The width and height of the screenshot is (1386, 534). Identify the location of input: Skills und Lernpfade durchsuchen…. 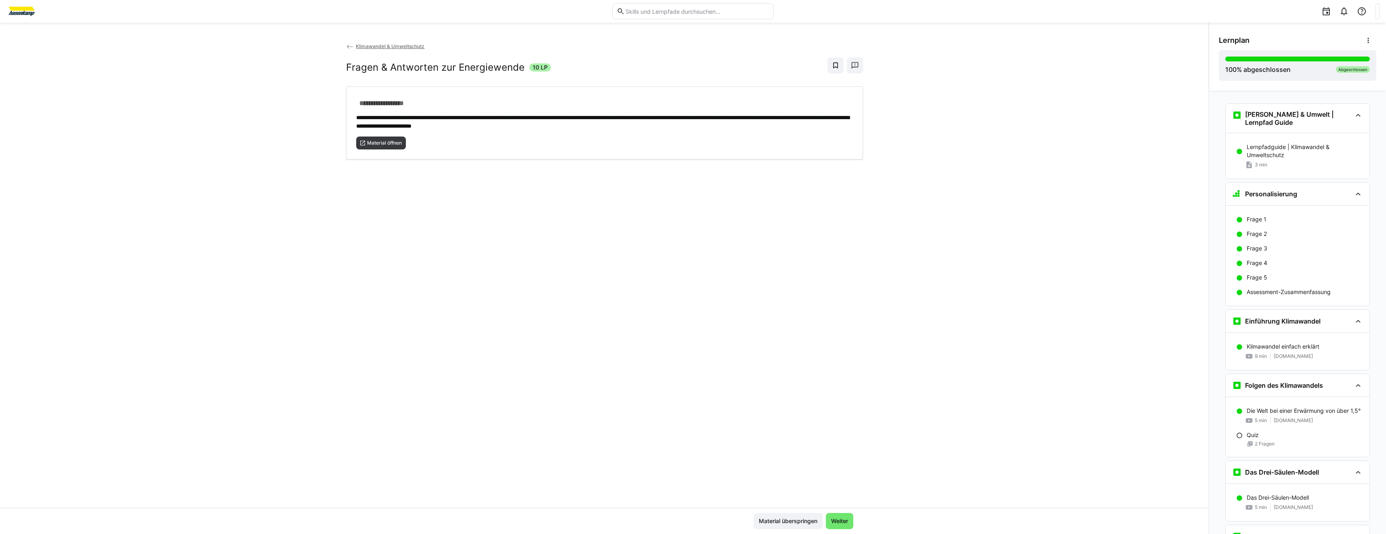
(697, 11).